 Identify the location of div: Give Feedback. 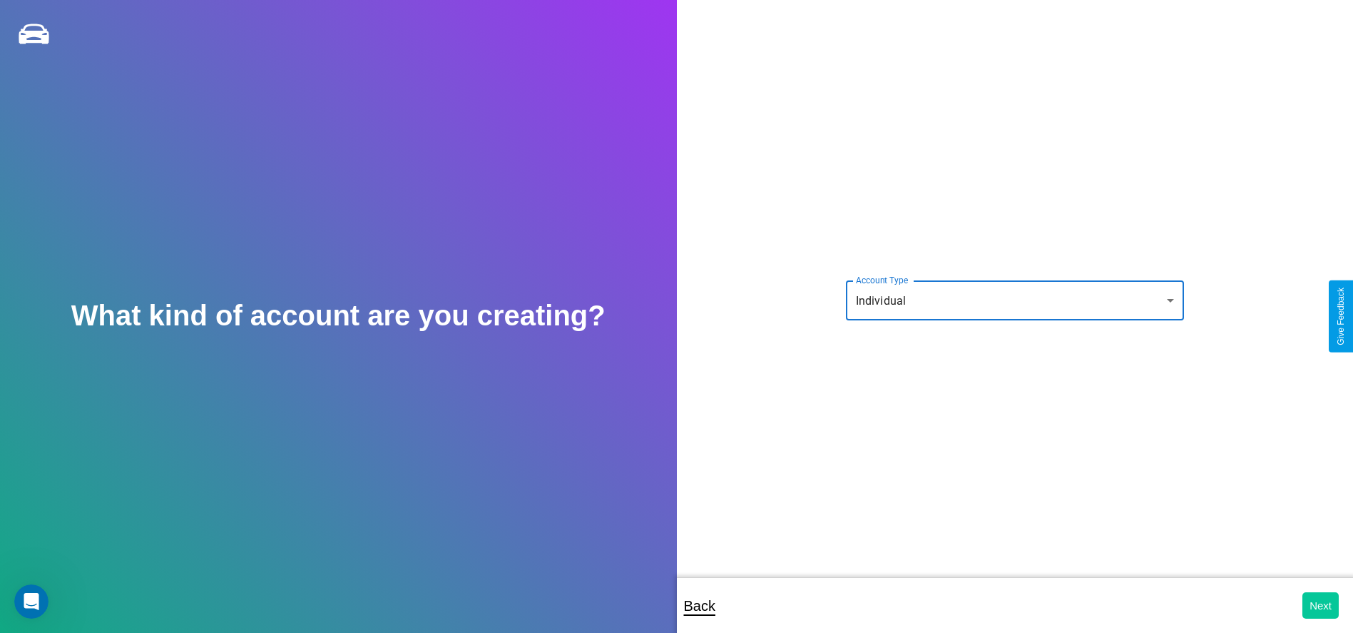
(1341, 316).